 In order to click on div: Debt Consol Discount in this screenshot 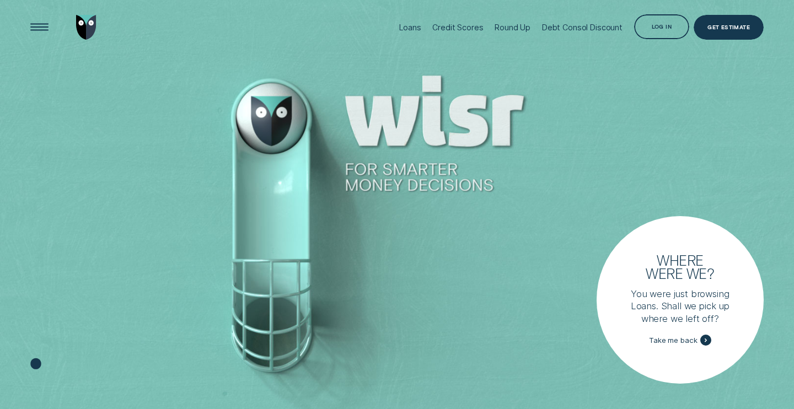, I will do `click(582, 27)`.